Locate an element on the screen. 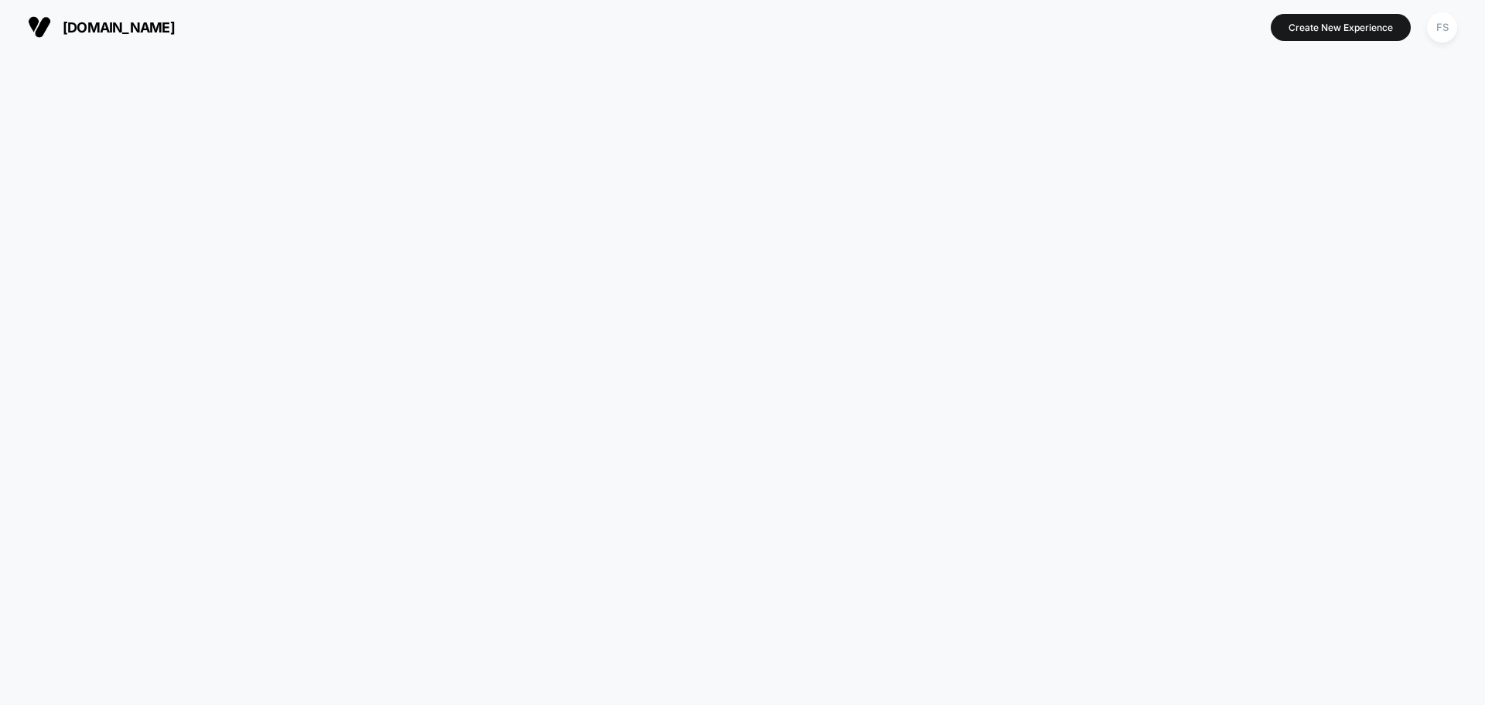 This screenshot has height=705, width=1485. button: FS is located at coordinates (1442, 27).